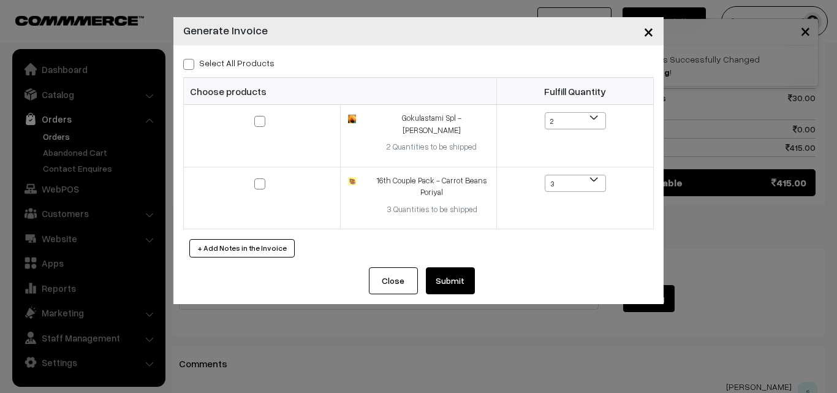 The image size is (837, 393). I want to click on label: Select all Products, so click(229, 63).